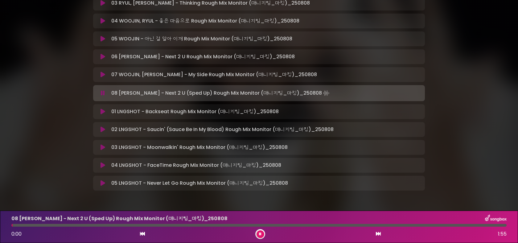 This screenshot has height=243, width=518. I want to click on img: songbox-logo-white.png, so click(496, 219).